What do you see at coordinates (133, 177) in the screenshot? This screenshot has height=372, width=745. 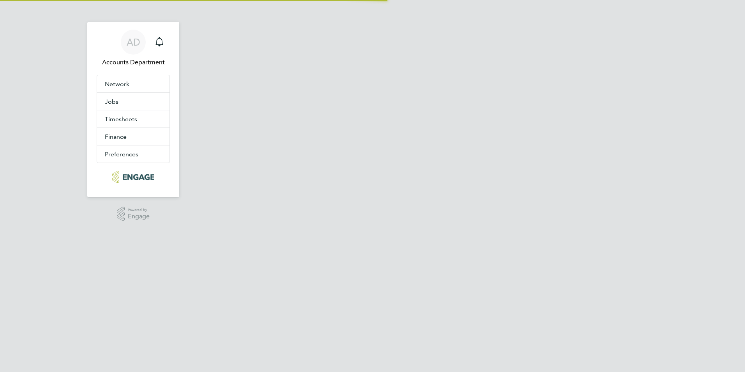 I see `img: henry-blue-logo-retina.png` at bounding box center [133, 177].